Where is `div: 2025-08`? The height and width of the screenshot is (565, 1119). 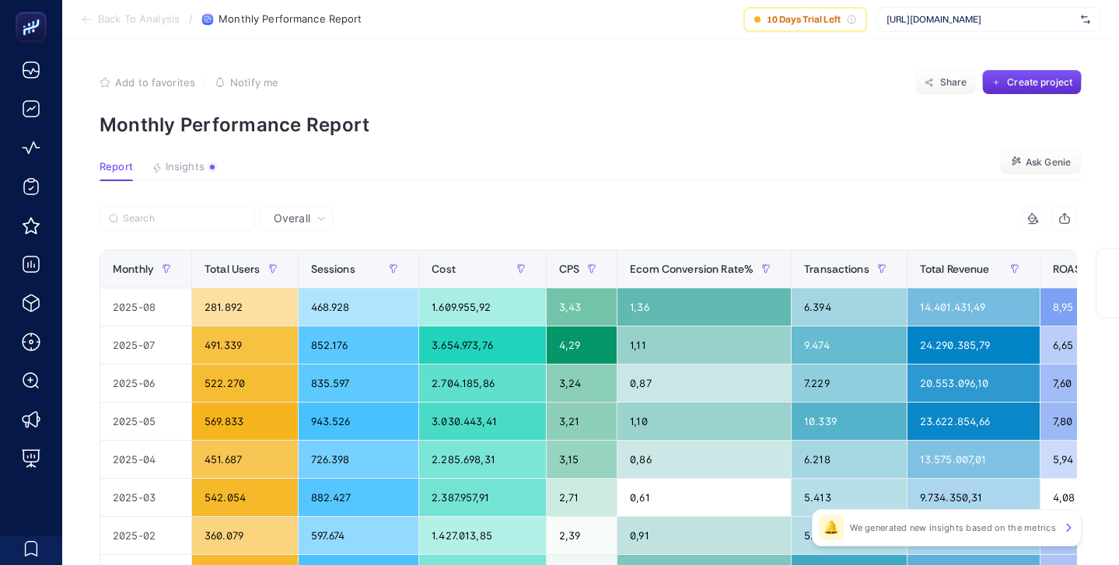 div: 2025-08 is located at coordinates (145, 307).